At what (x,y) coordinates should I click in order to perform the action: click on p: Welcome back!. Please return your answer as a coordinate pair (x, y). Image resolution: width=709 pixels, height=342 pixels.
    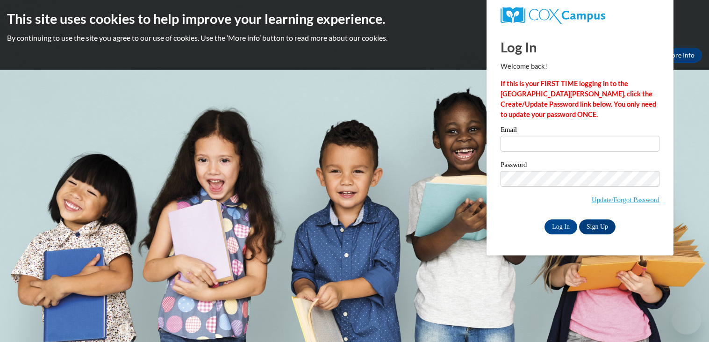
    Looking at the image, I should click on (580, 66).